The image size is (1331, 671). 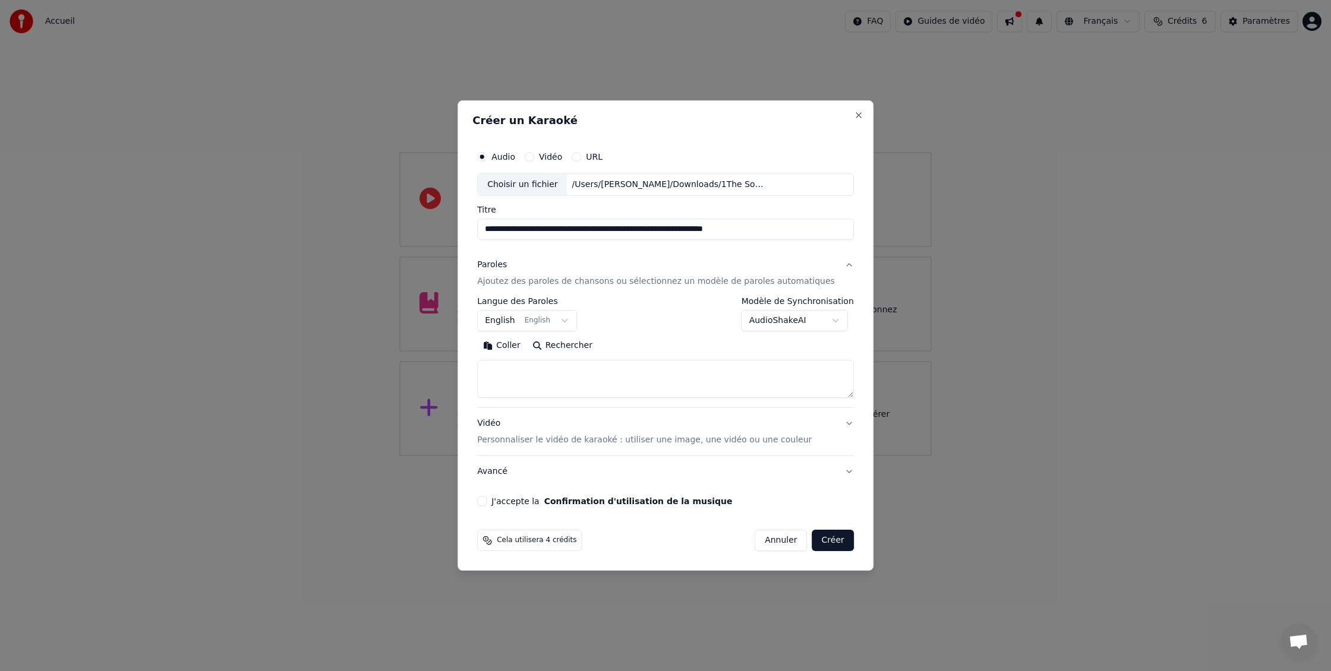 I want to click on label: J'accepte la, so click(x=611, y=501).